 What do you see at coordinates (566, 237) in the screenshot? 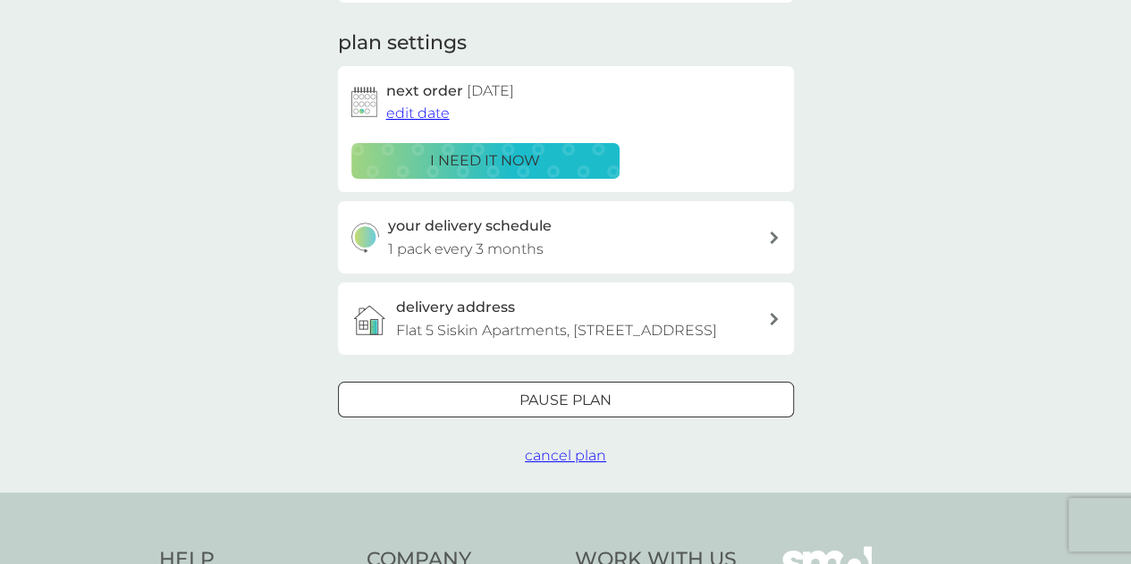
I see `button: your delivery schedule1 pack every 3 months` at bounding box center [566, 237].